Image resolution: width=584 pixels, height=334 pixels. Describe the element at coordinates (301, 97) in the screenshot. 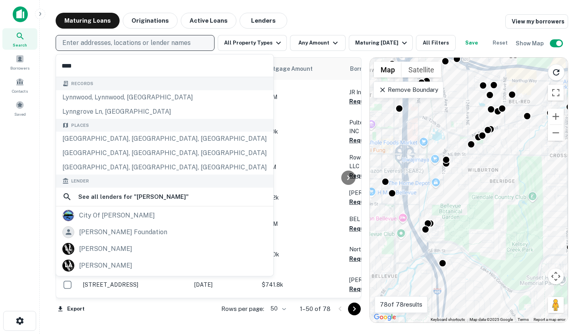

I see `p: $1.3M` at that location.